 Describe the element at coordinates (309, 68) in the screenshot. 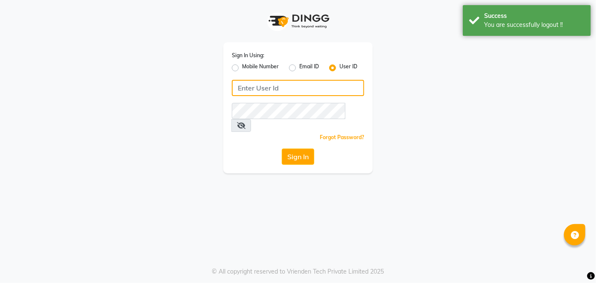

I see `label: Email ID` at that location.